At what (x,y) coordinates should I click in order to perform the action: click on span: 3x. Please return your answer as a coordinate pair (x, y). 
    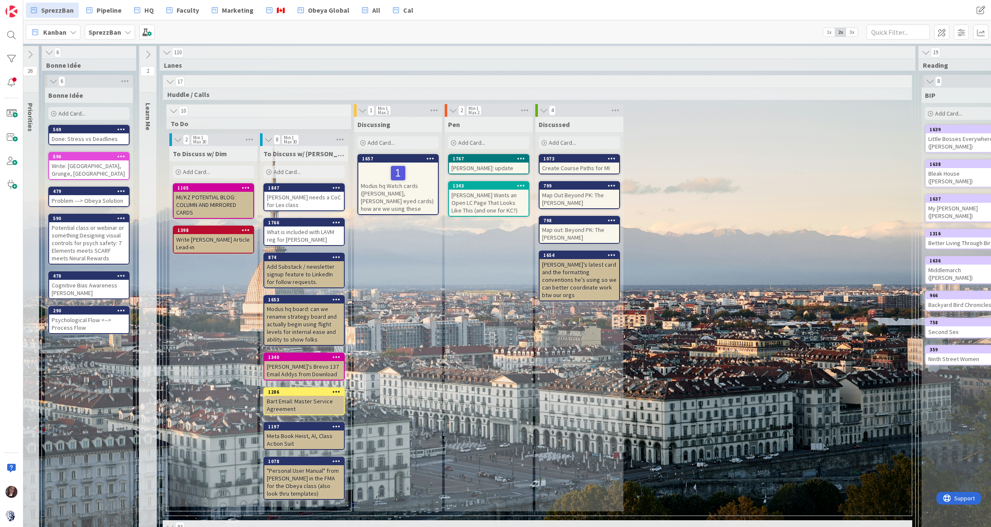
    Looking at the image, I should click on (851, 32).